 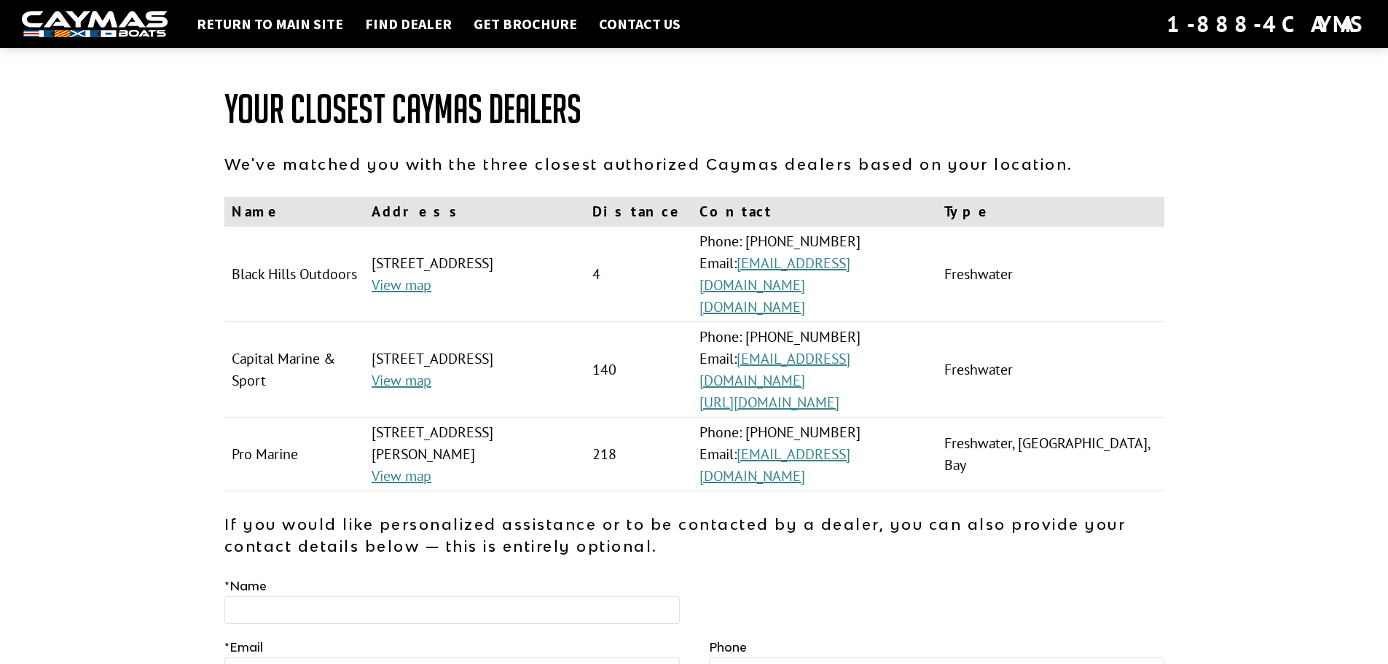 I want to click on p: If you would like personalized assistance or to be contacted by a dealer, you can also provide yo..., so click(x=694, y=535).